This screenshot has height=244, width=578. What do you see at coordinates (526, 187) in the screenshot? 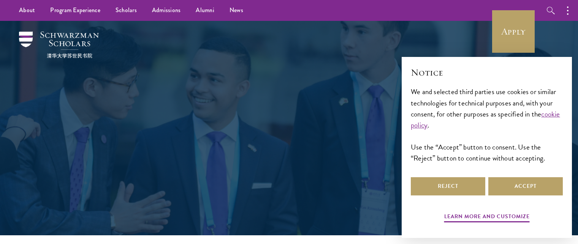
I see `button: Accept` at bounding box center [526, 187].